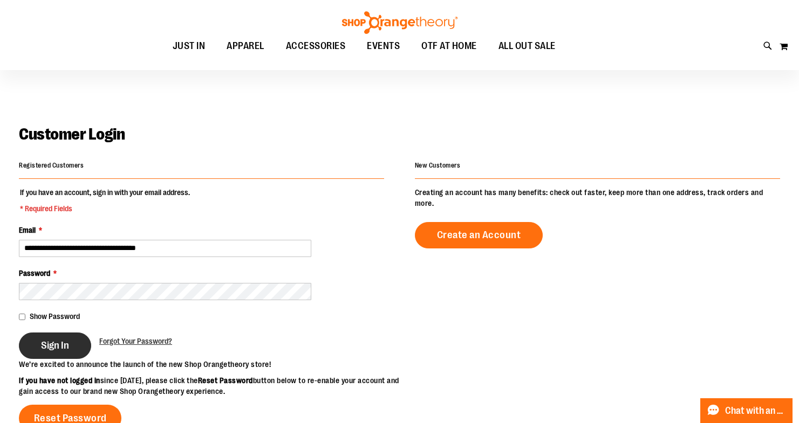  I want to click on p: We’re excited to announce the launch of the new Shop Orangetheory store!, so click(209, 365).